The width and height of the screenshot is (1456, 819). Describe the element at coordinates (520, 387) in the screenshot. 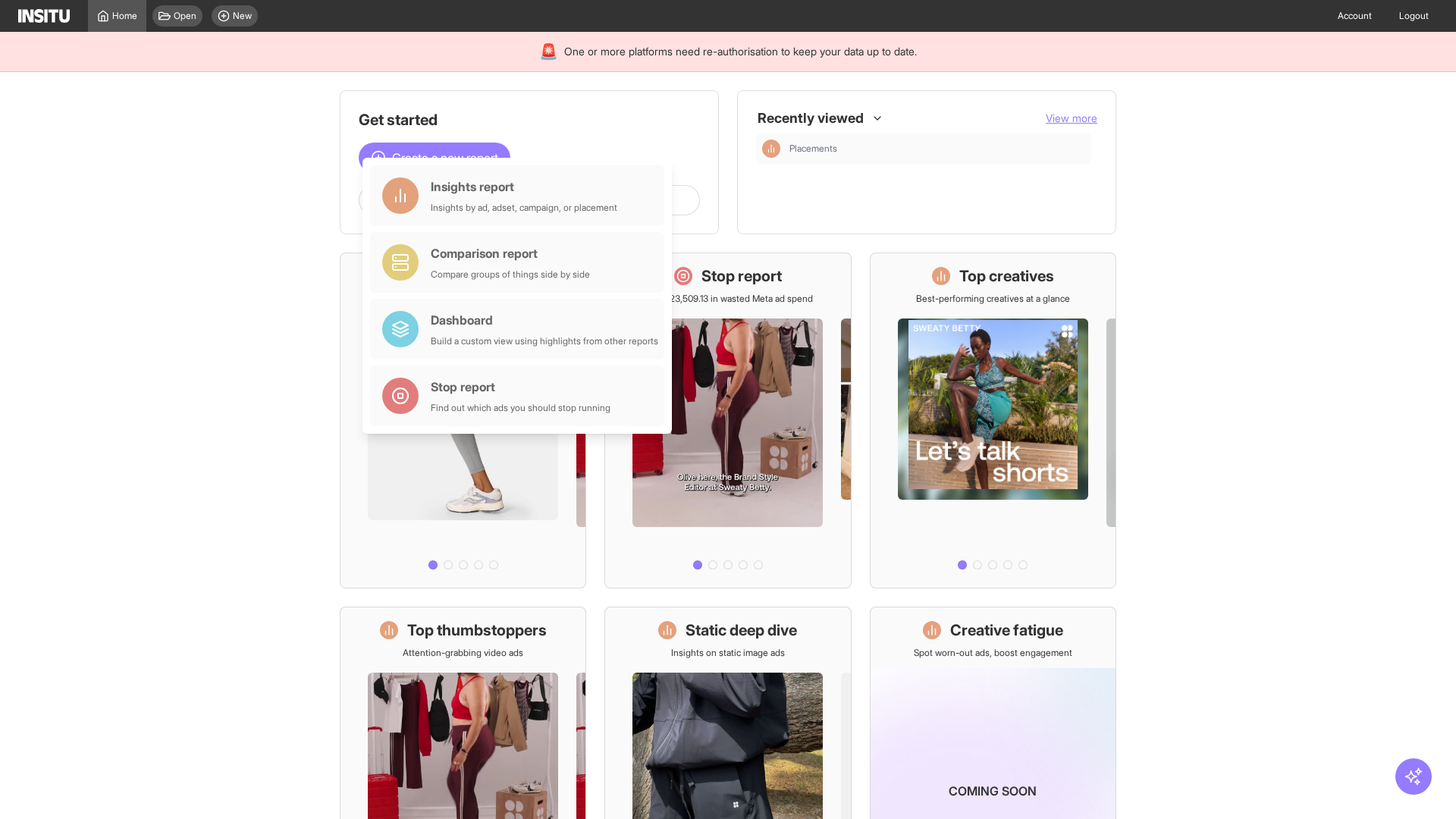

I see `div: Stop report` at that location.